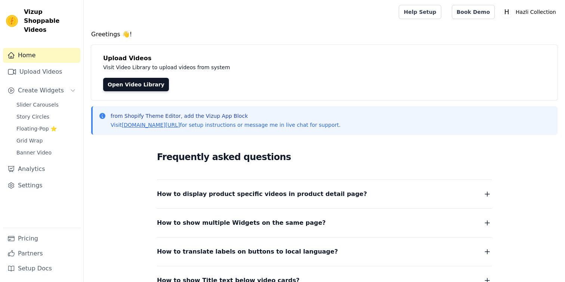  Describe the element at coordinates (41, 55) in the screenshot. I see `a: Home` at that location.